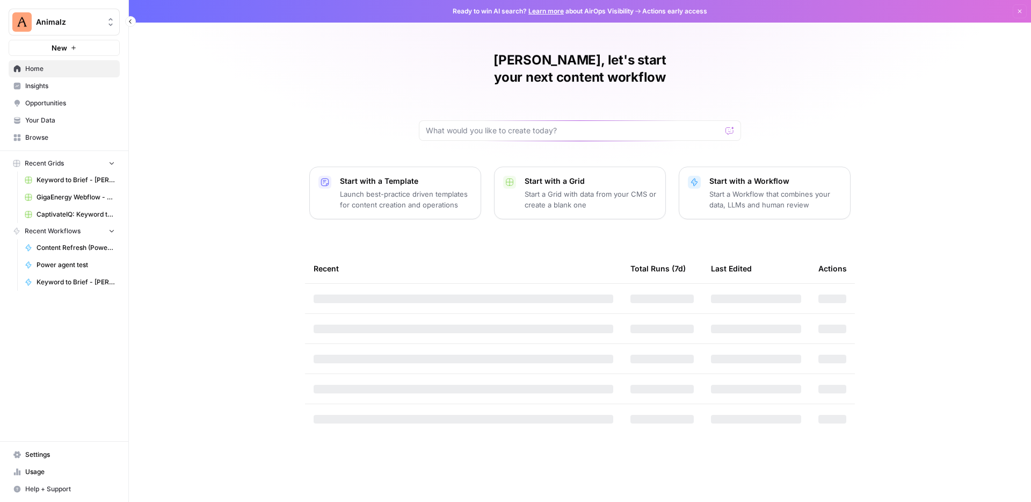 The height and width of the screenshot is (502, 1031). What do you see at coordinates (406, 181) in the screenshot?
I see `p: Start with a Template` at bounding box center [406, 181].